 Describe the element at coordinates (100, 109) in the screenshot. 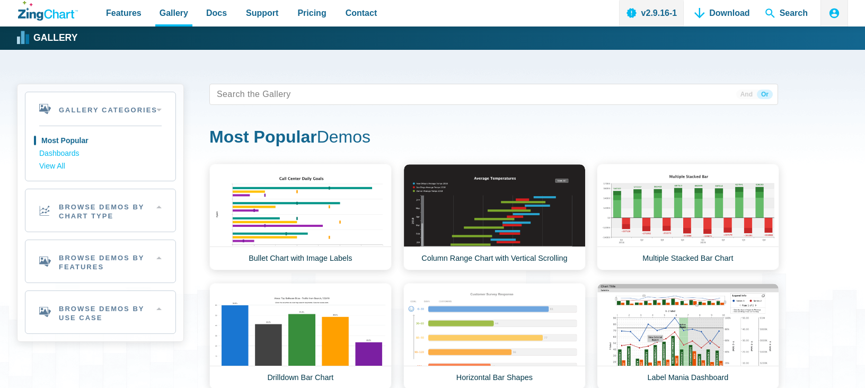

I see `h2: Gallery Categories` at that location.